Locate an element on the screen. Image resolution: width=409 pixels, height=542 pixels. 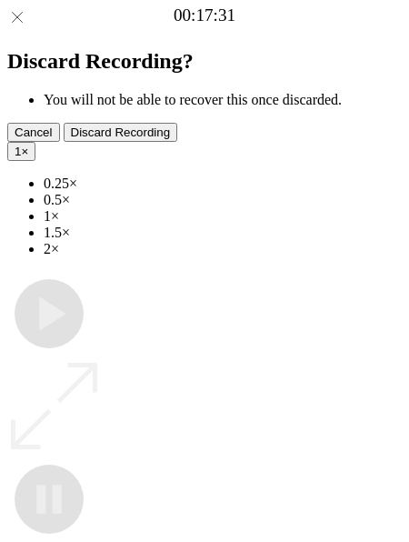
button: Cancel is located at coordinates (34, 132).